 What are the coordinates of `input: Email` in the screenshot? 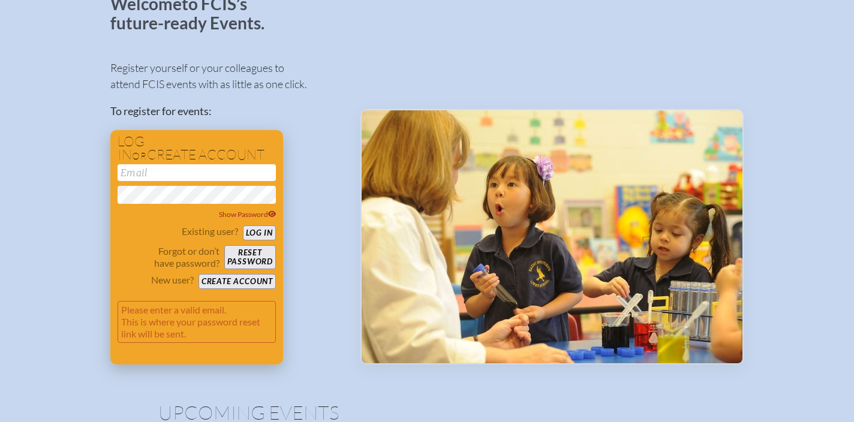 It's located at (197, 173).